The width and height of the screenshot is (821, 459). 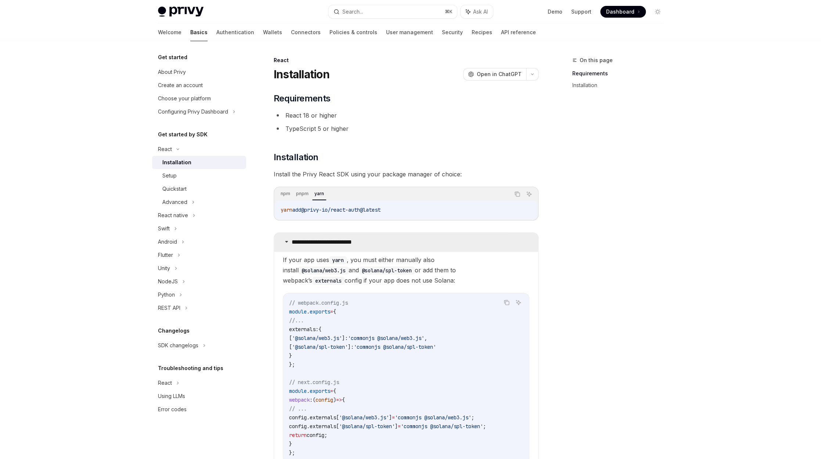 What do you see at coordinates (169, 176) in the screenshot?
I see `div: Setup` at bounding box center [169, 176].